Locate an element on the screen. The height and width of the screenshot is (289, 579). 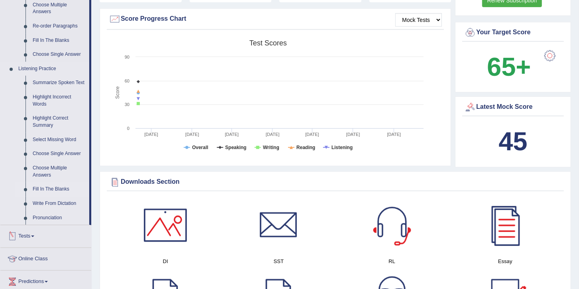
a: Pronunciation is located at coordinates (59, 218).